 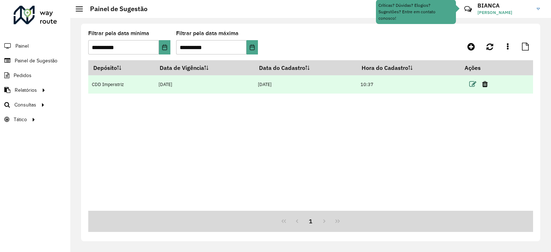 I want to click on button: 1, so click(x=311, y=221).